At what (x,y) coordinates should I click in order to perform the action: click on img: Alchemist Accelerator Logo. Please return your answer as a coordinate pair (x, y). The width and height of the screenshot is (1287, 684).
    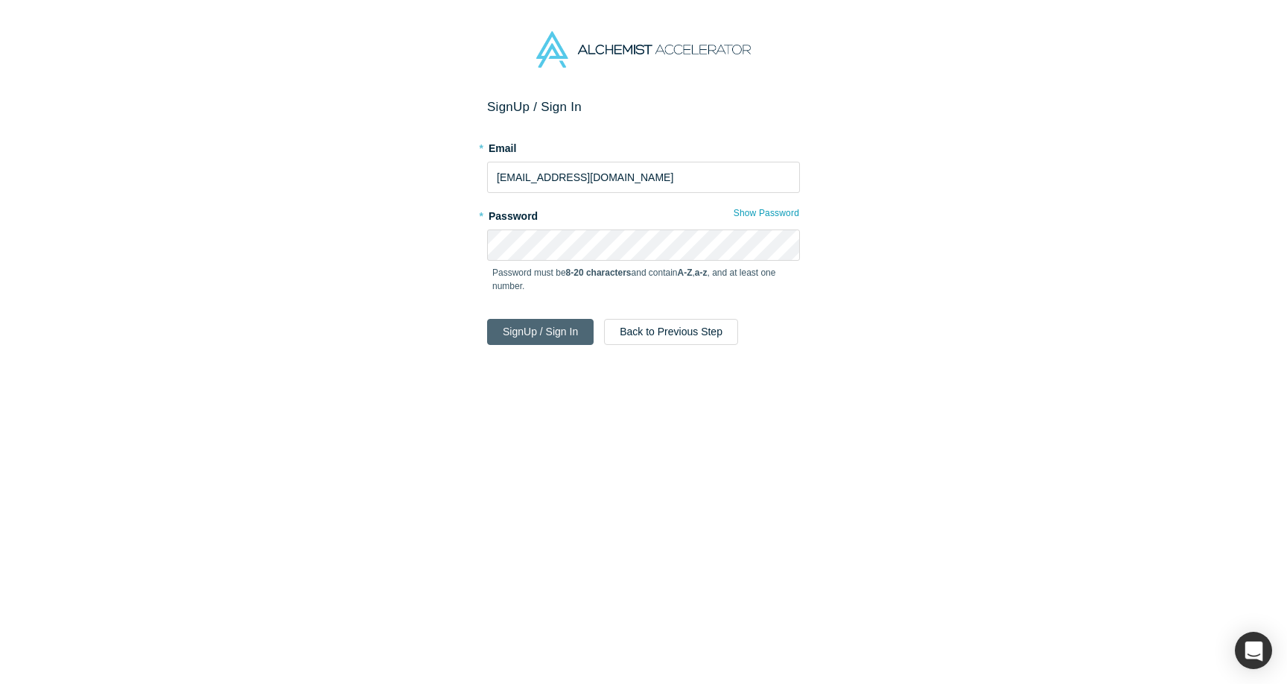
    Looking at the image, I should click on (644, 49).